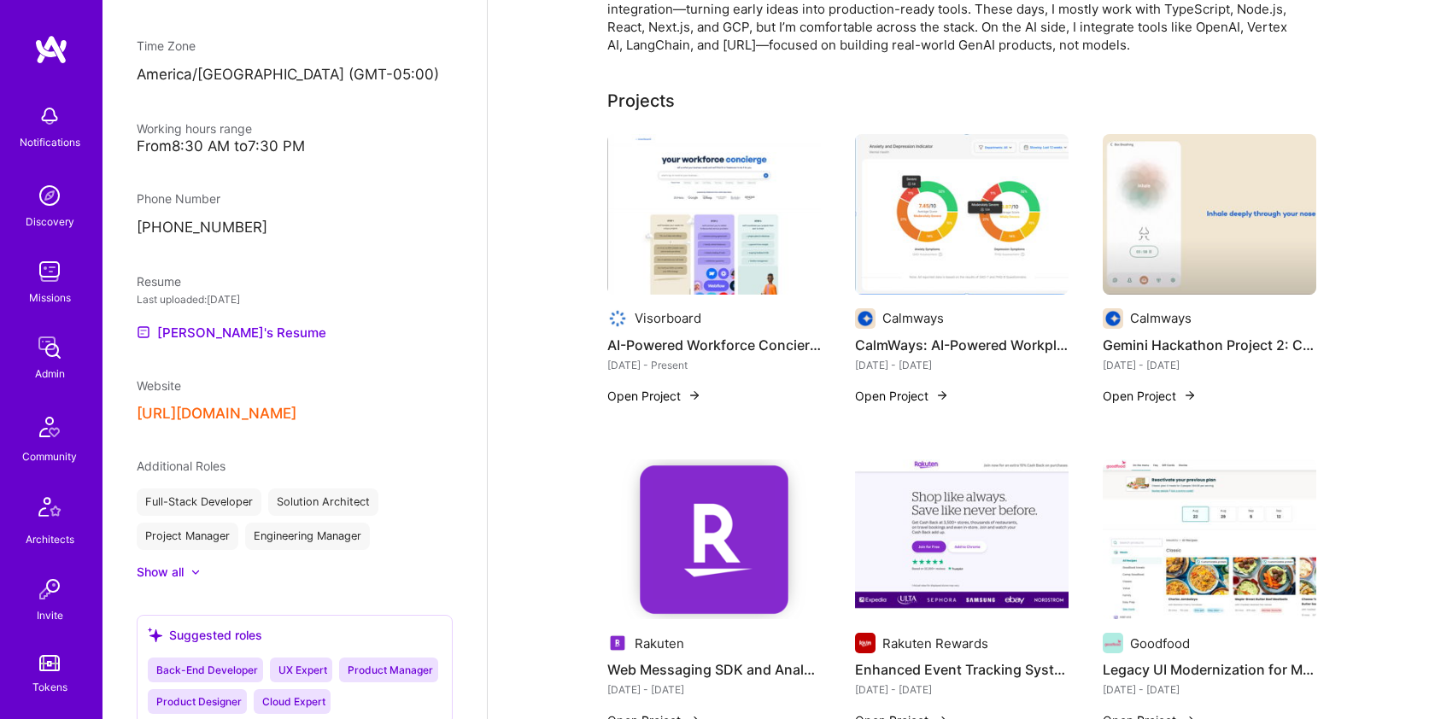 This screenshot has height=719, width=1435. I want to click on div: Visorboard, so click(668, 318).